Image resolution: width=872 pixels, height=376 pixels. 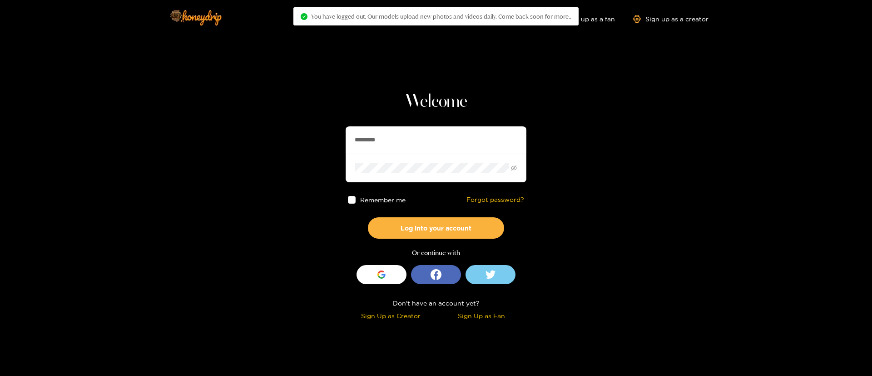 I want to click on a: Sign up as a creator, so click(x=671, y=19).